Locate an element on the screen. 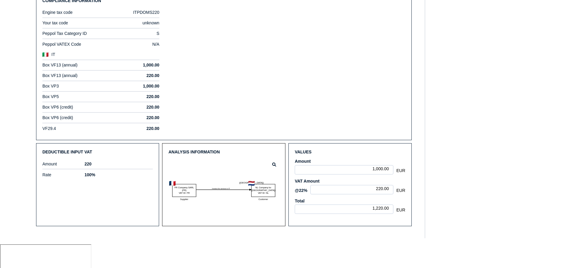 This screenshot has width=569, height=268. img: it.png is located at coordinates (45, 54).